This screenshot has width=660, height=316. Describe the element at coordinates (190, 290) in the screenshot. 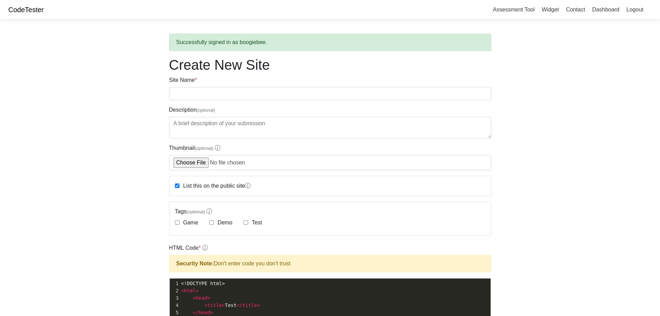

I see `span: html` at that location.